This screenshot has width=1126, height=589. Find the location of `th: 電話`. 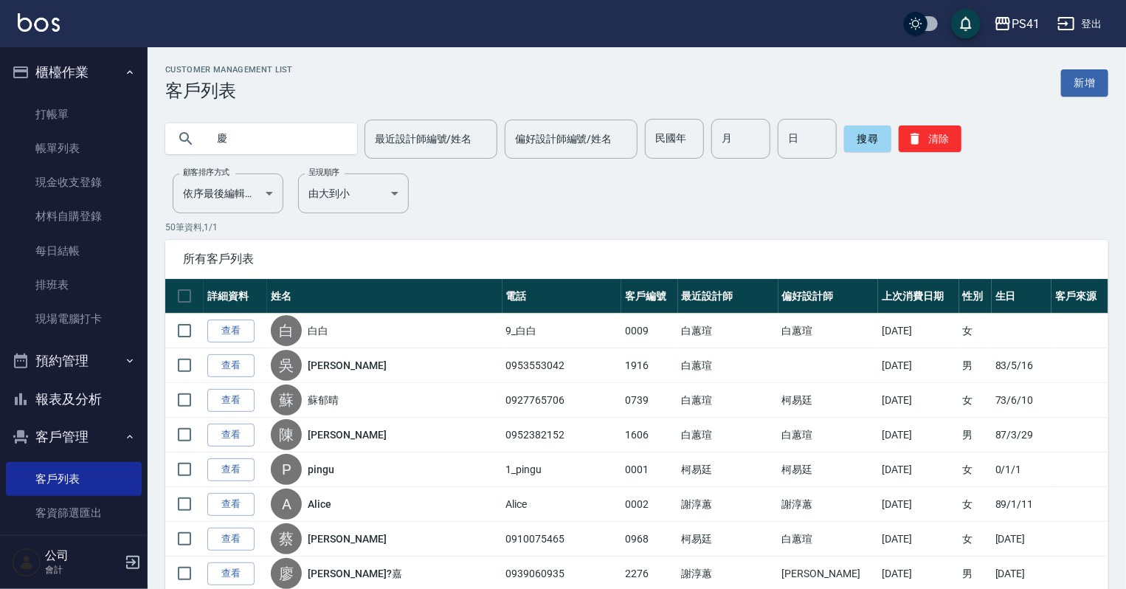

th: 電話 is located at coordinates (561, 296).